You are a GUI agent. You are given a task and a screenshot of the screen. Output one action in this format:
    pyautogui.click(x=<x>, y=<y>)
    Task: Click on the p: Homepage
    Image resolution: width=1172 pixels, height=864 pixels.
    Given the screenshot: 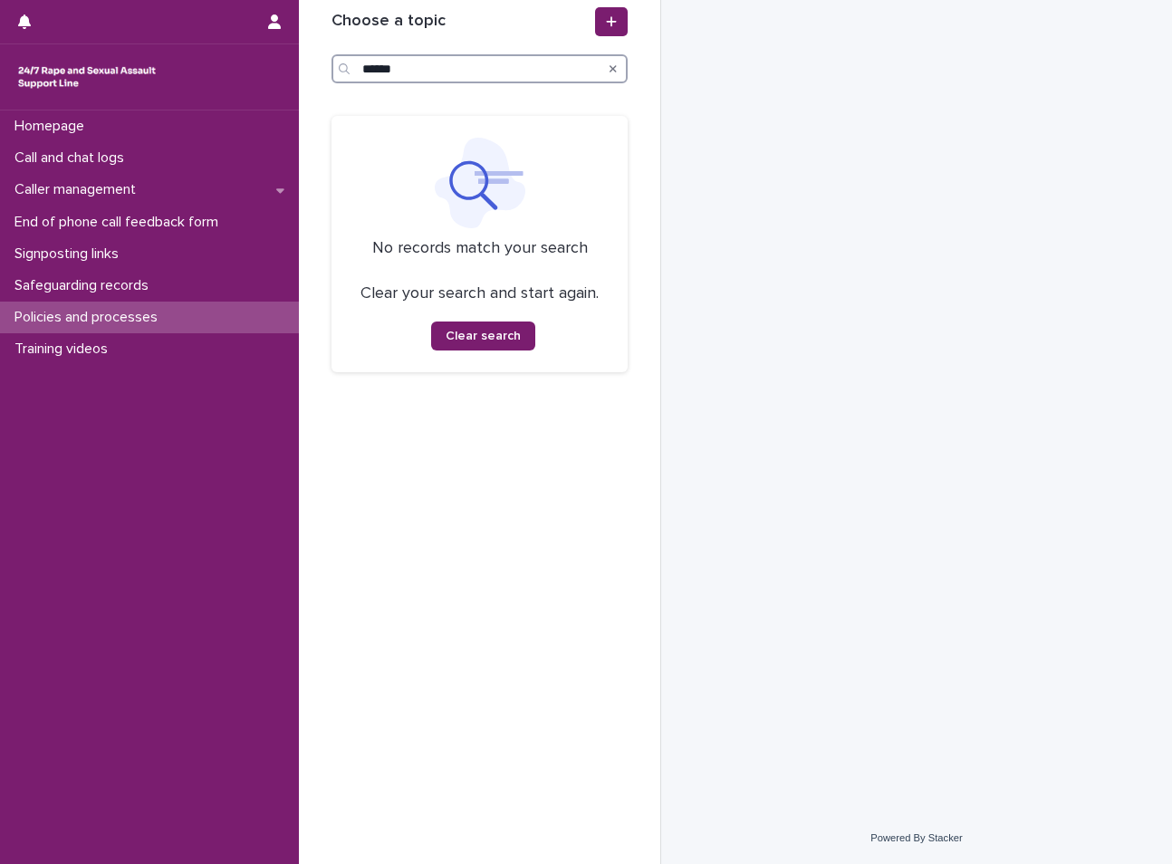 What is the action you would take?
    pyautogui.click(x=53, y=126)
    